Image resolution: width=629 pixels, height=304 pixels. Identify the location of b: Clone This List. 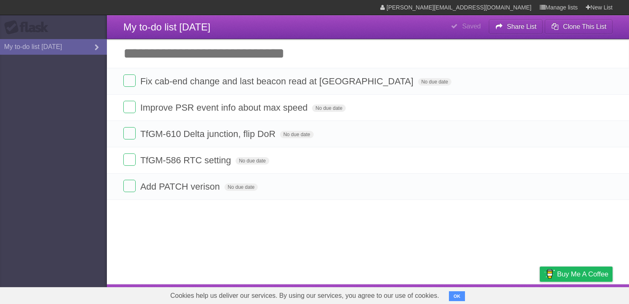
(585, 26).